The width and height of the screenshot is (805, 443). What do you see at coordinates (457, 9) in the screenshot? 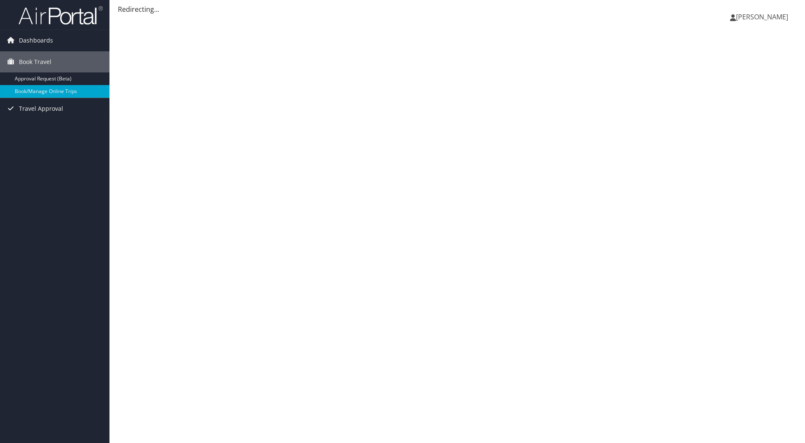
I see `div: Redirecting...` at bounding box center [457, 9].